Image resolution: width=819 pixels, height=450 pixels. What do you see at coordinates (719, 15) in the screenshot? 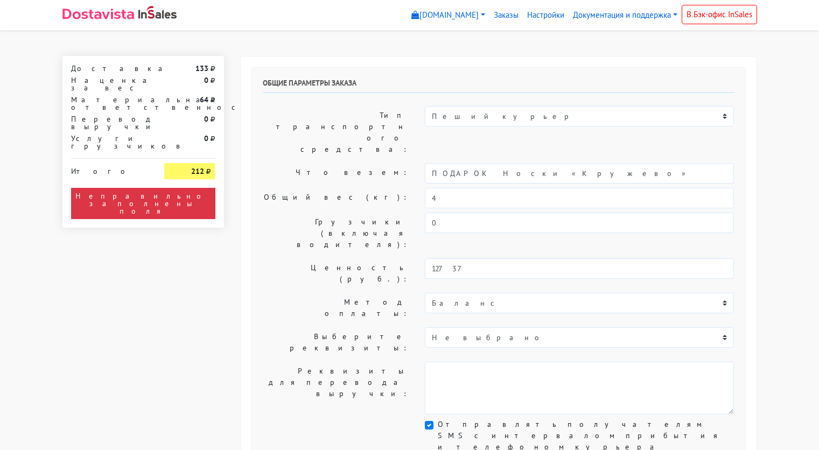
I see `a: В Бэк-офис InSales` at bounding box center [719, 15].